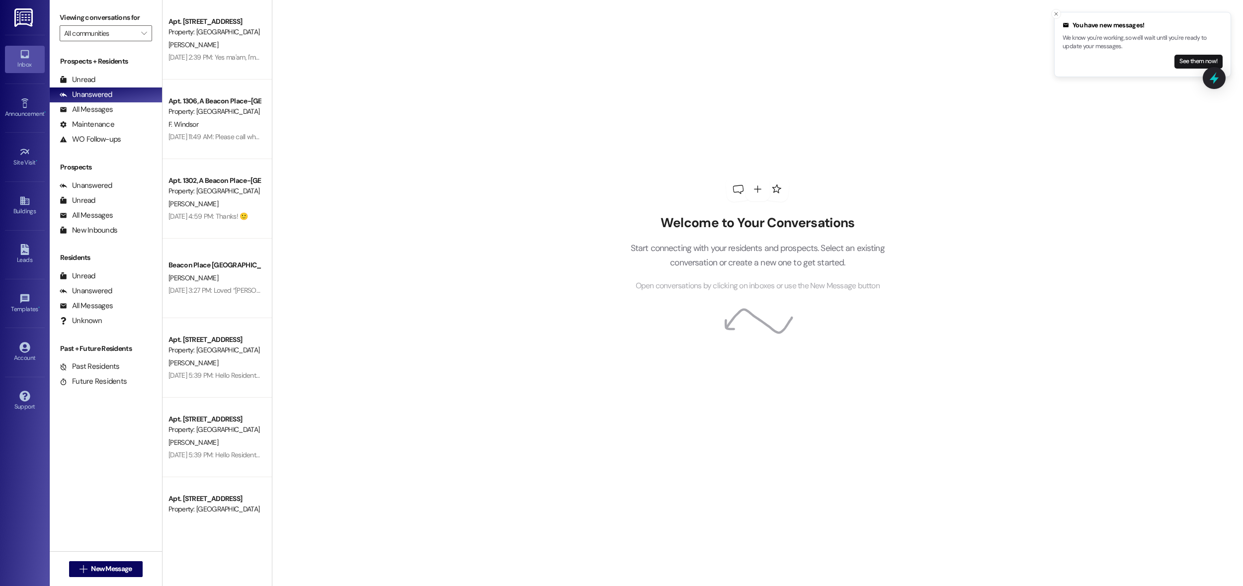 The height and width of the screenshot is (586, 1243). What do you see at coordinates (90, 139) in the screenshot?
I see `div: WO Follow-ups` at bounding box center [90, 139].